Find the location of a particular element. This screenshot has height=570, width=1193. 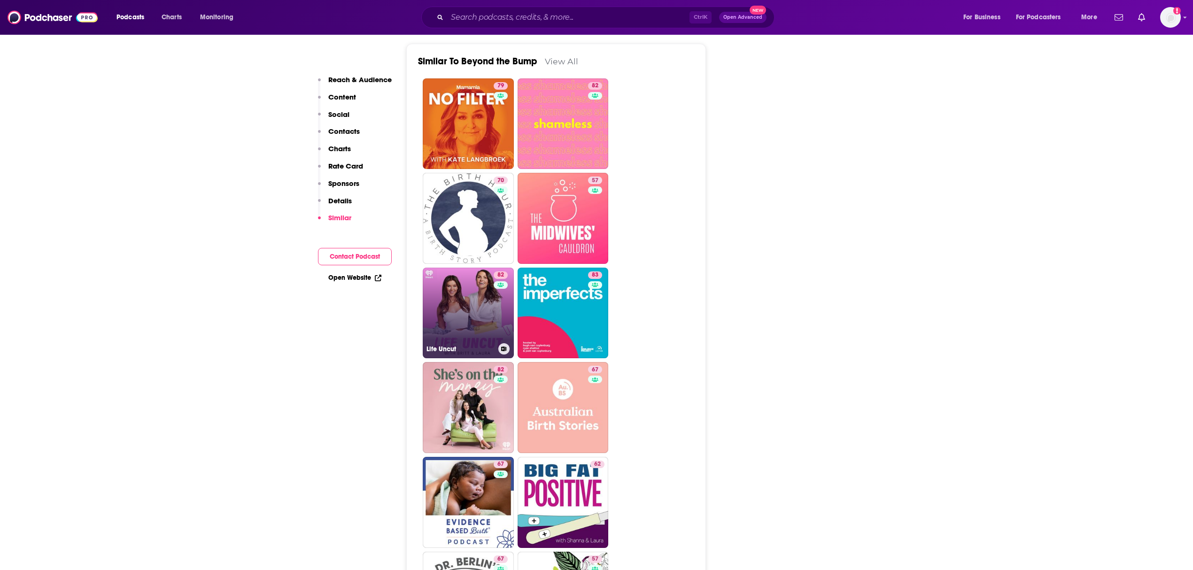

img: User Profile is located at coordinates (1170, 17).